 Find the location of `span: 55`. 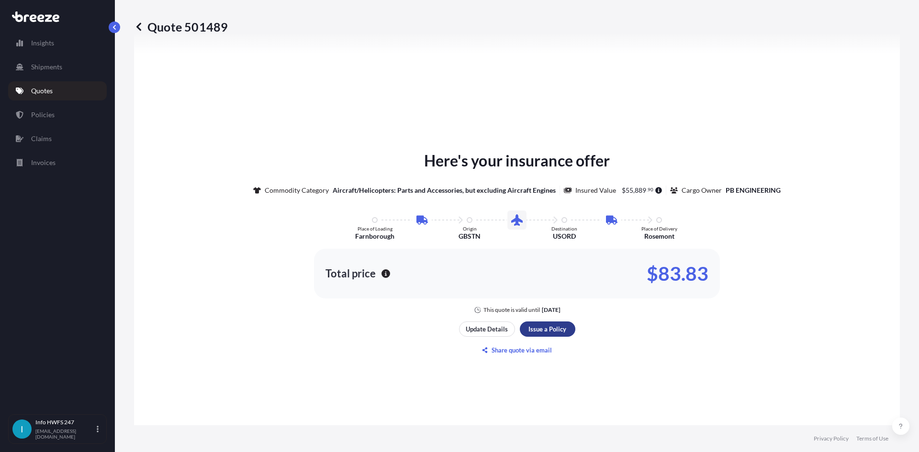

span: 55 is located at coordinates (629, 190).